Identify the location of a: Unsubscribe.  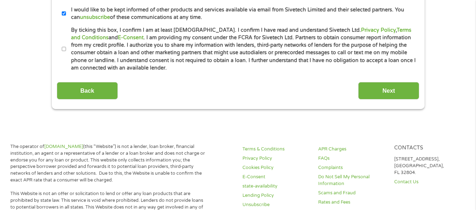
(276, 205).